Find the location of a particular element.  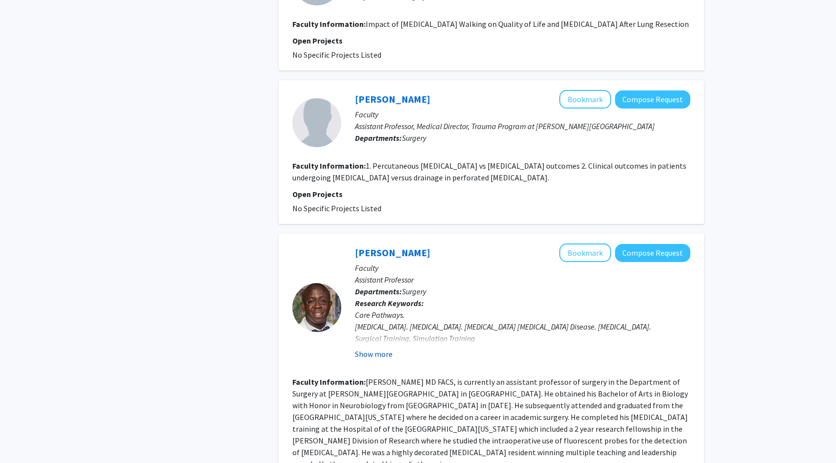

button: Compose Request to Olugbenga Okusanya is located at coordinates (652, 253).